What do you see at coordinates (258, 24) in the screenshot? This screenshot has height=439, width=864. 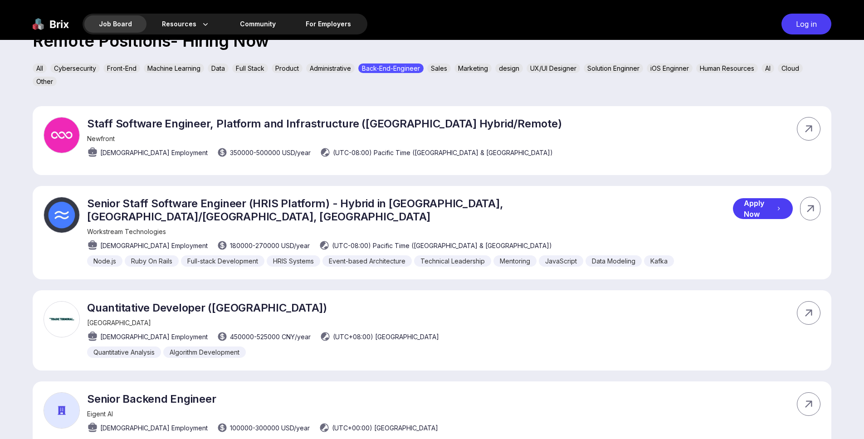 I see `div: Community` at bounding box center [258, 24].